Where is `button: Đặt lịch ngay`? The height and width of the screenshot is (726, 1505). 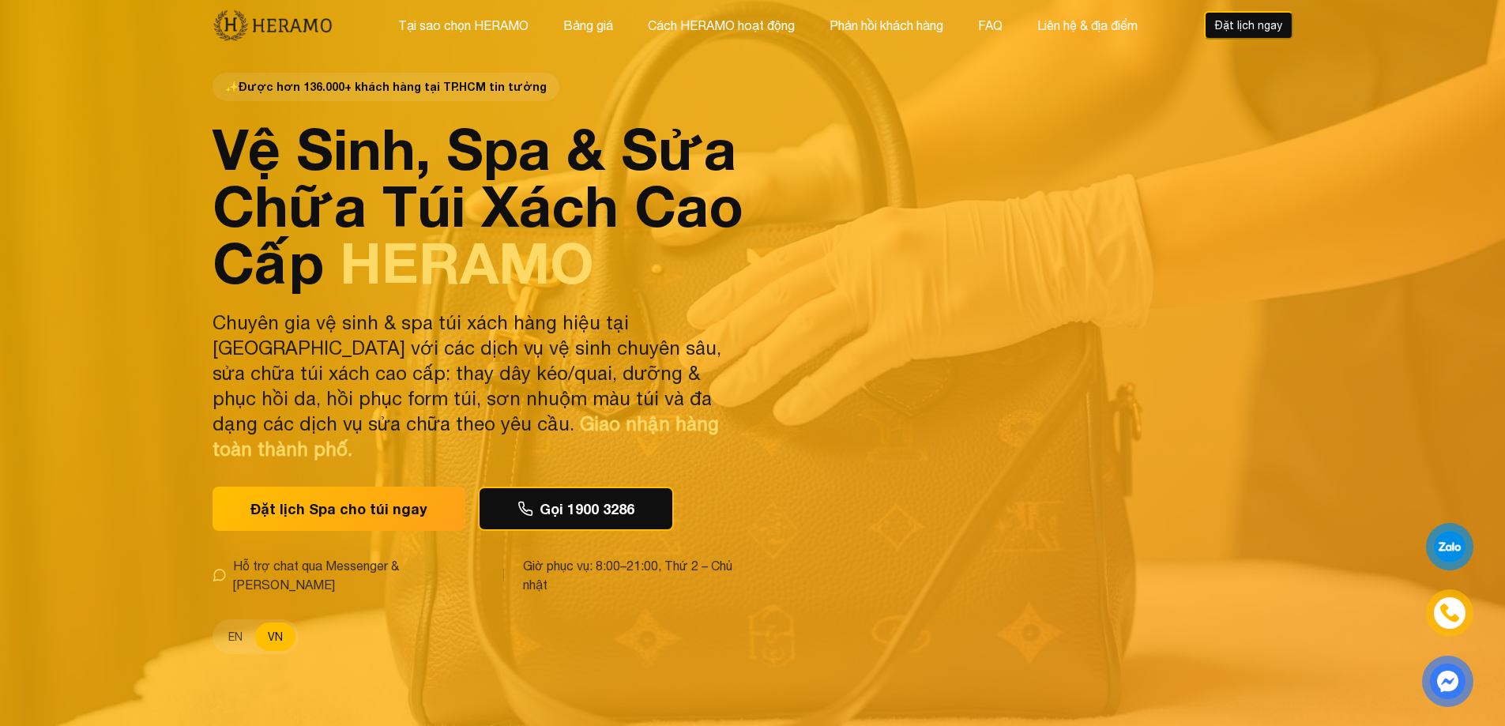
button: Đặt lịch ngay is located at coordinates (1248, 25).